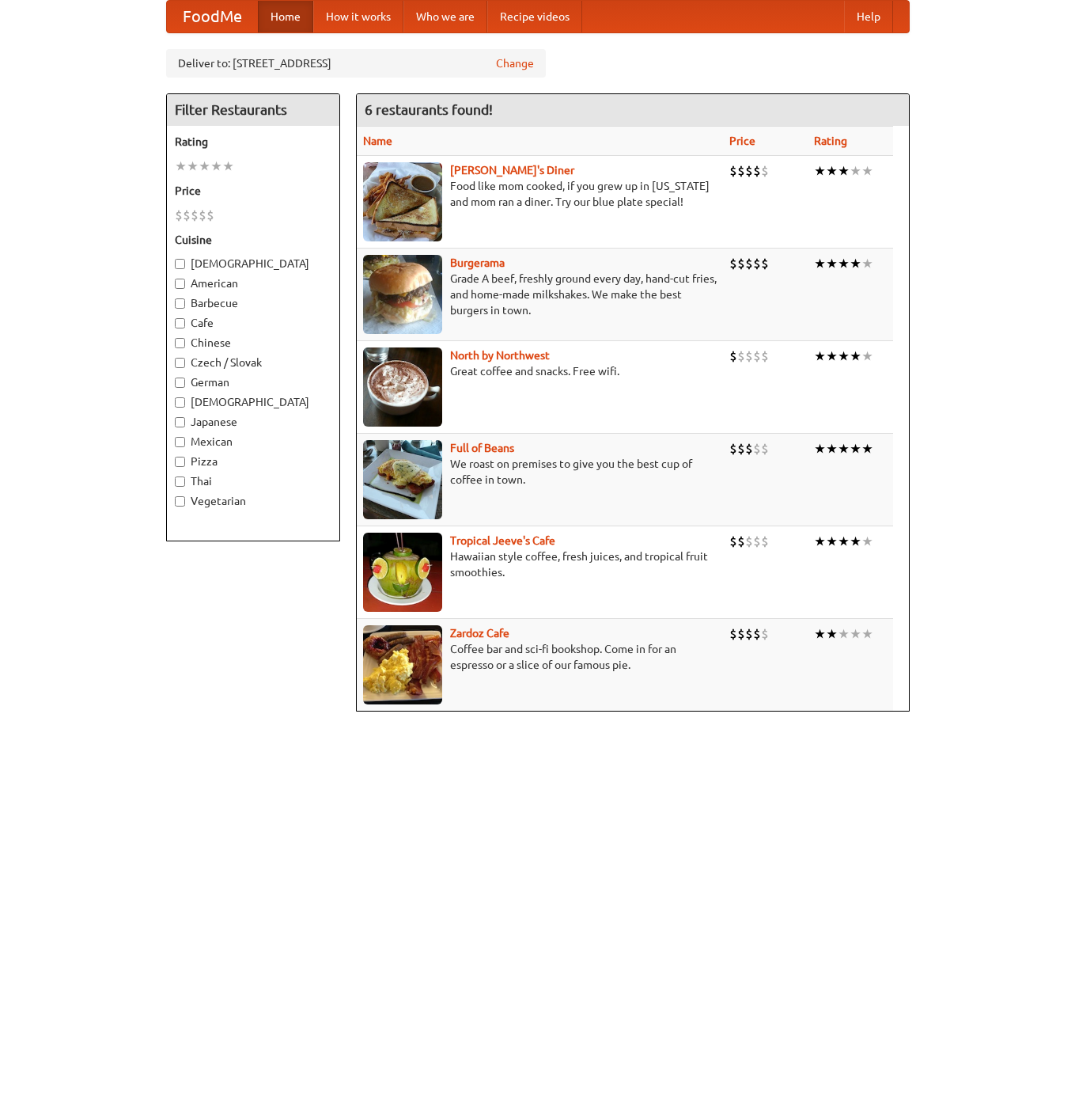  I want to click on input: Chinese, so click(179, 343).